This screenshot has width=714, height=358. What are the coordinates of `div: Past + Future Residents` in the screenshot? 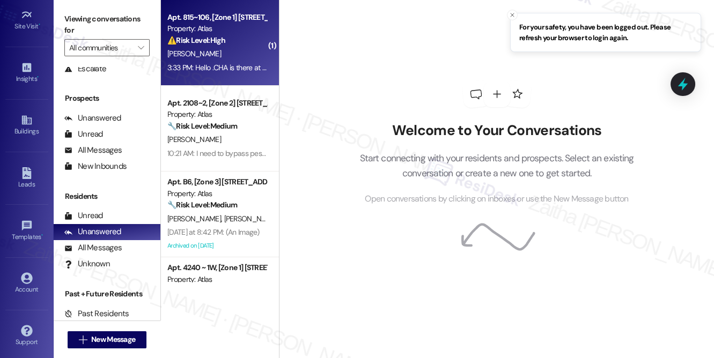 It's located at (107, 294).